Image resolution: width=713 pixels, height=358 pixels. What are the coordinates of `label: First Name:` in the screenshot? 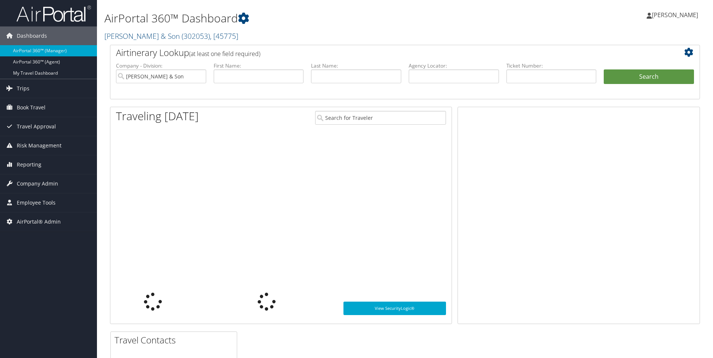 It's located at (259, 66).